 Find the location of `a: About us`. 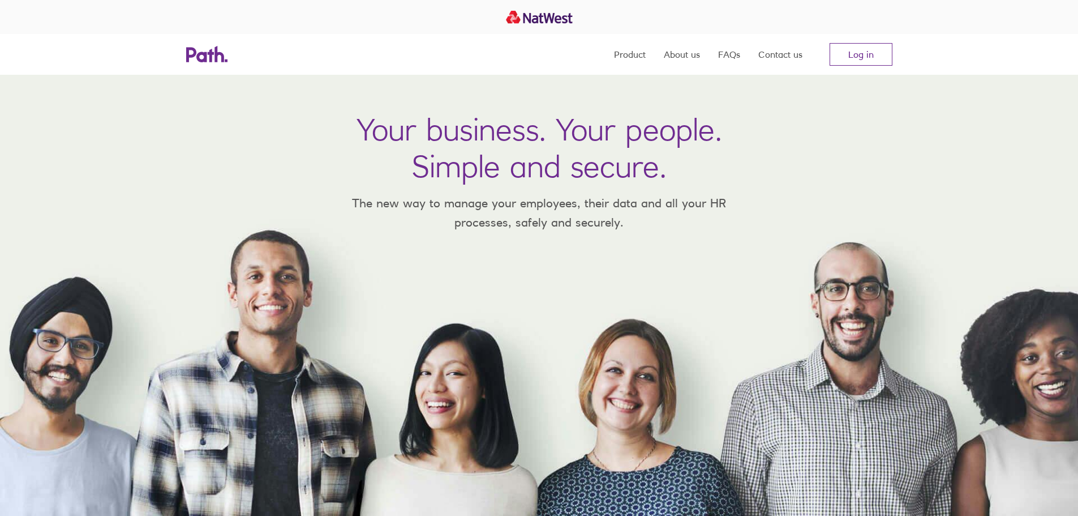

a: About us is located at coordinates (682, 54).